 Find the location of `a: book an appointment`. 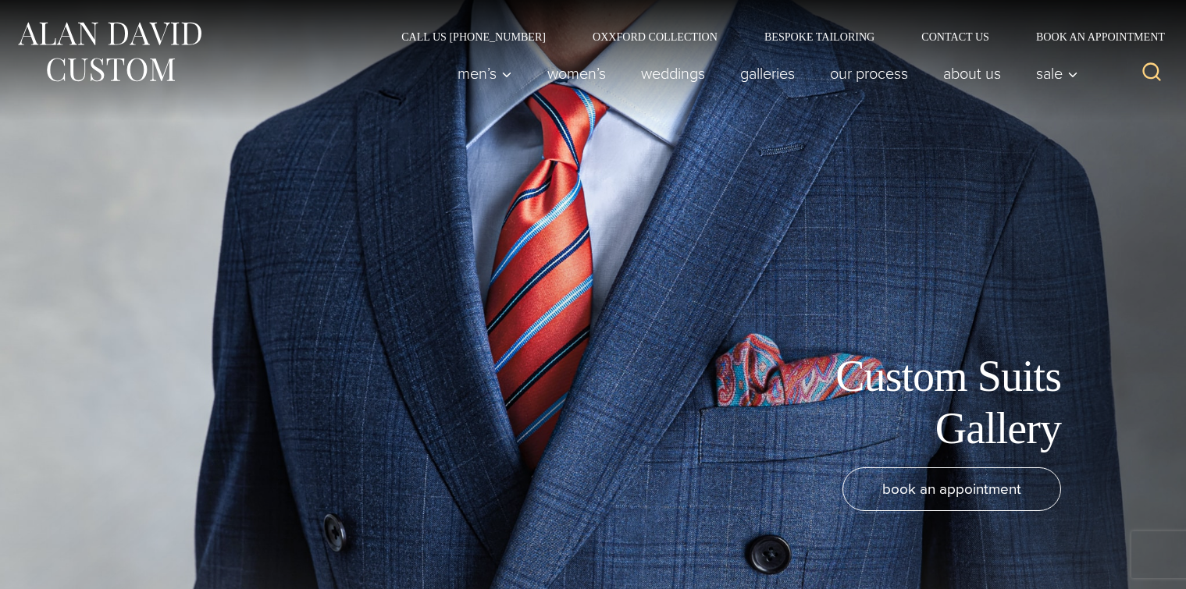

a: book an appointment is located at coordinates (952, 490).